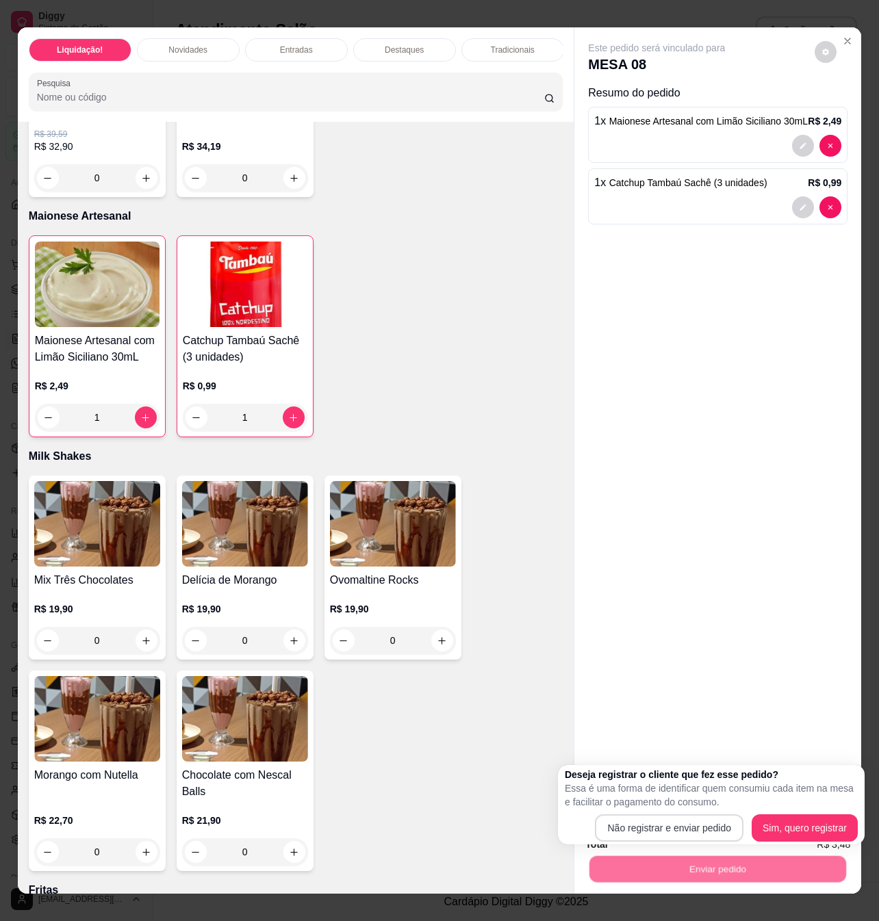  What do you see at coordinates (296, 890) in the screenshot?
I see `p: Fritas` at bounding box center [296, 890].